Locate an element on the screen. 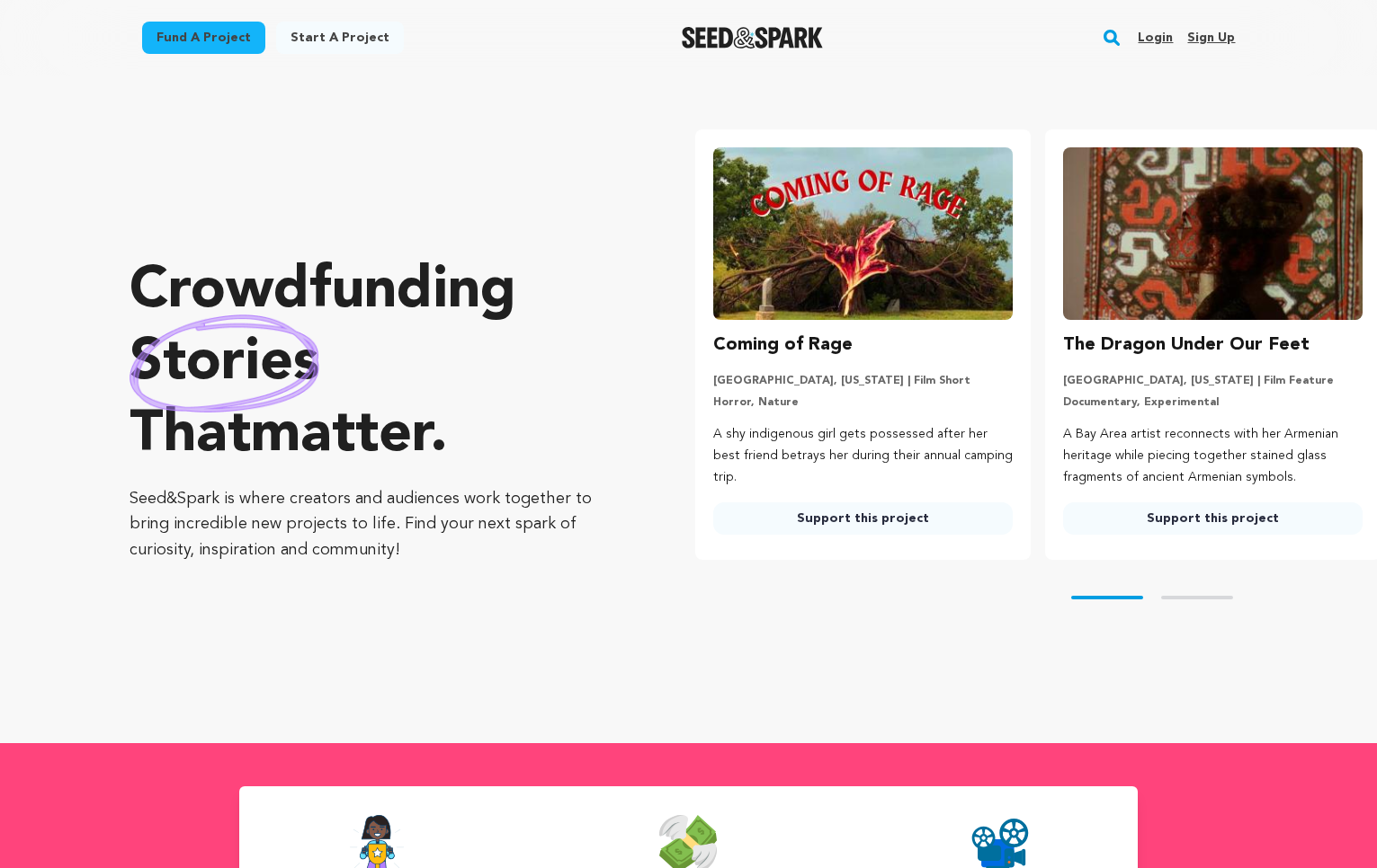 The image size is (1377, 868). a: Fund a project is located at coordinates (203, 37).